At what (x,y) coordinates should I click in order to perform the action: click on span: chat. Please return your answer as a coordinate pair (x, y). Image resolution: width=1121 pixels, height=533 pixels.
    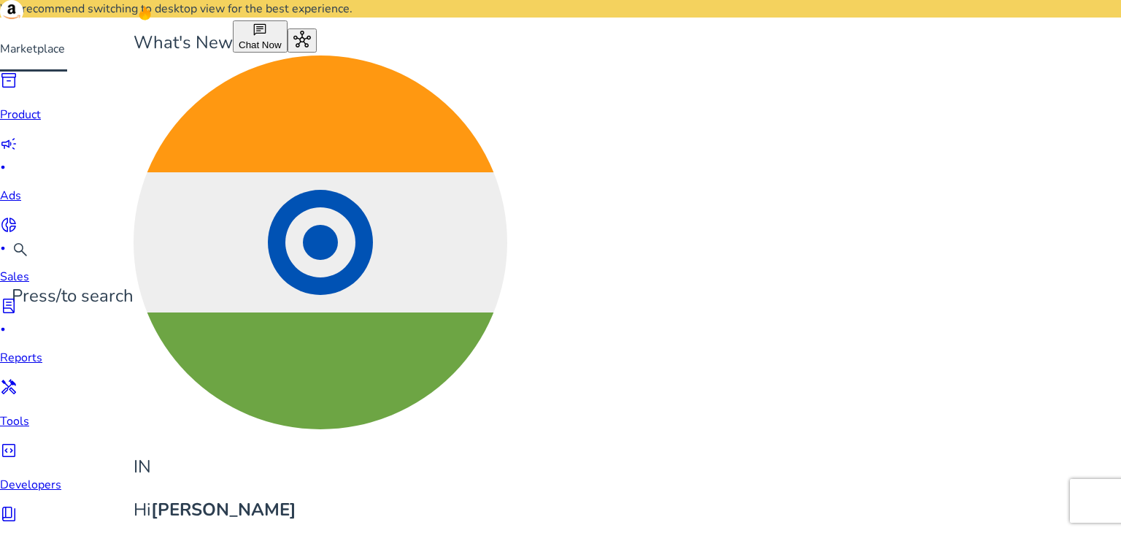
    Looking at the image, I should click on (260, 30).